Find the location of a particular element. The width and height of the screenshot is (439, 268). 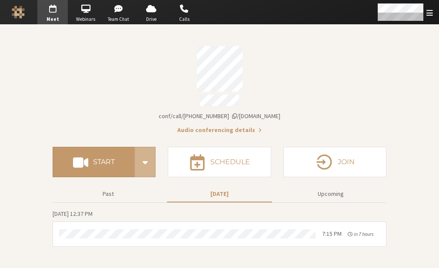

span: Copy my meeting room link is located at coordinates (219, 116).